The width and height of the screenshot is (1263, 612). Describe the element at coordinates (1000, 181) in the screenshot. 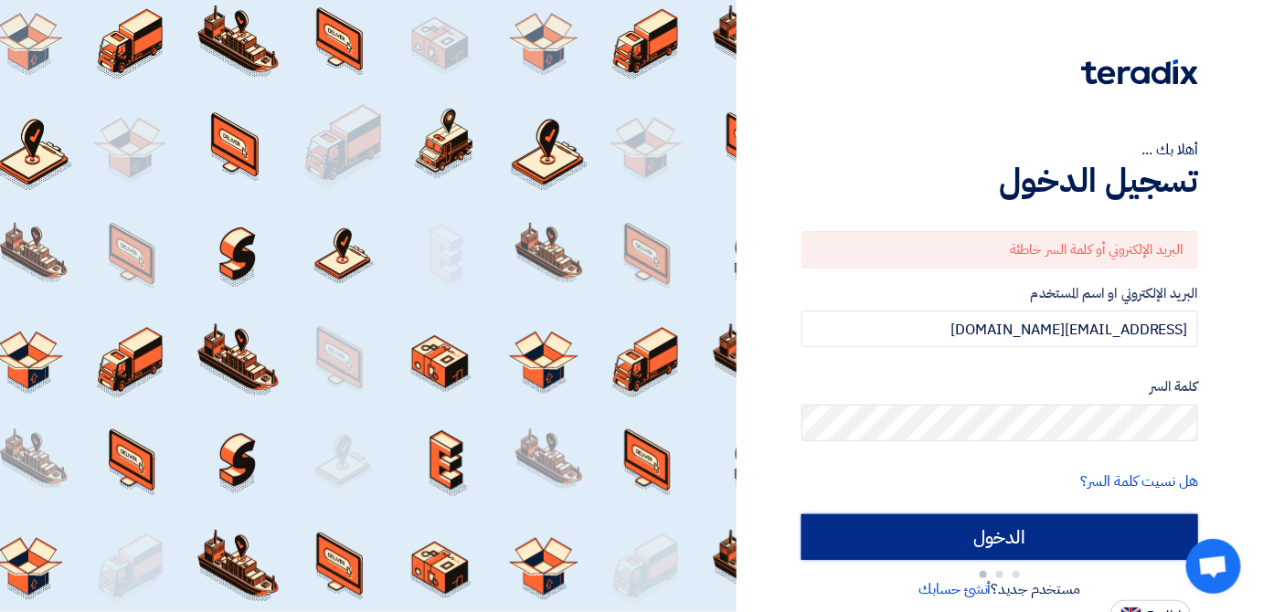

I see `h1: تسجيل الدخول` at that location.